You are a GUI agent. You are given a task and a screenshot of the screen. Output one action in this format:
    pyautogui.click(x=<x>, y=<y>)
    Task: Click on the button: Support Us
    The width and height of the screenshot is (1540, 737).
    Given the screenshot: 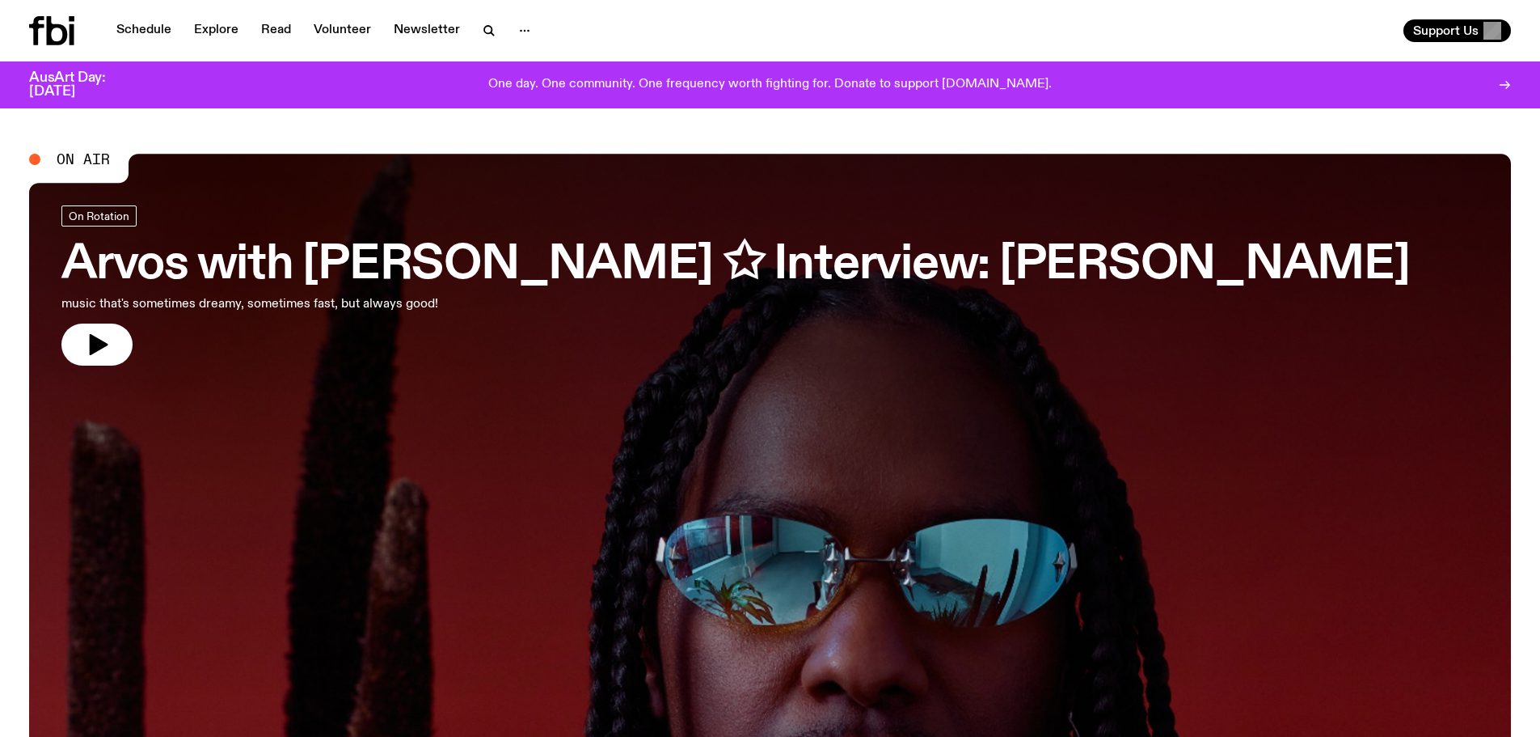 What is the action you would take?
    pyautogui.click(x=1457, y=31)
    